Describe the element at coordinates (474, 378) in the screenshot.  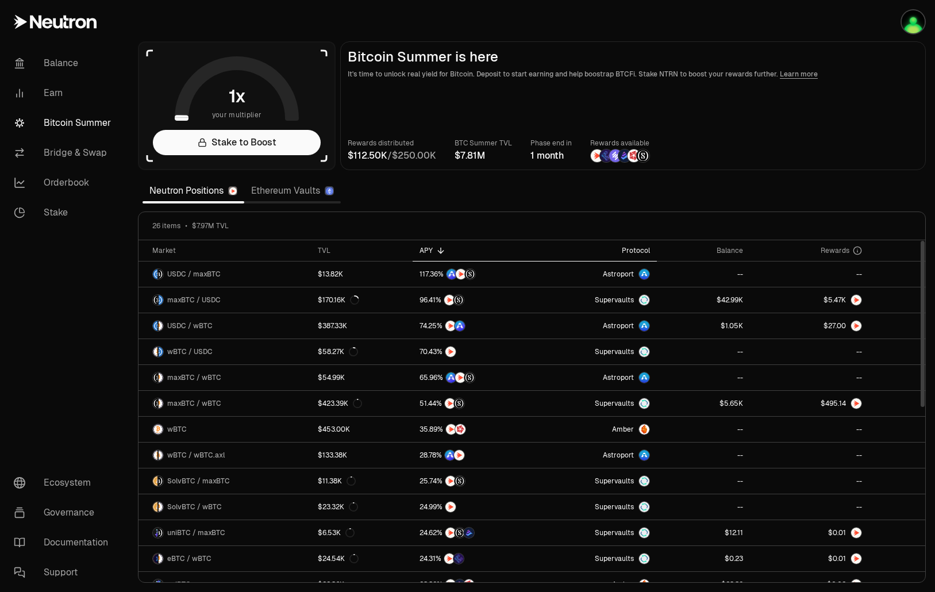
I see `a: ASTRONTRNStructured Points` at that location.